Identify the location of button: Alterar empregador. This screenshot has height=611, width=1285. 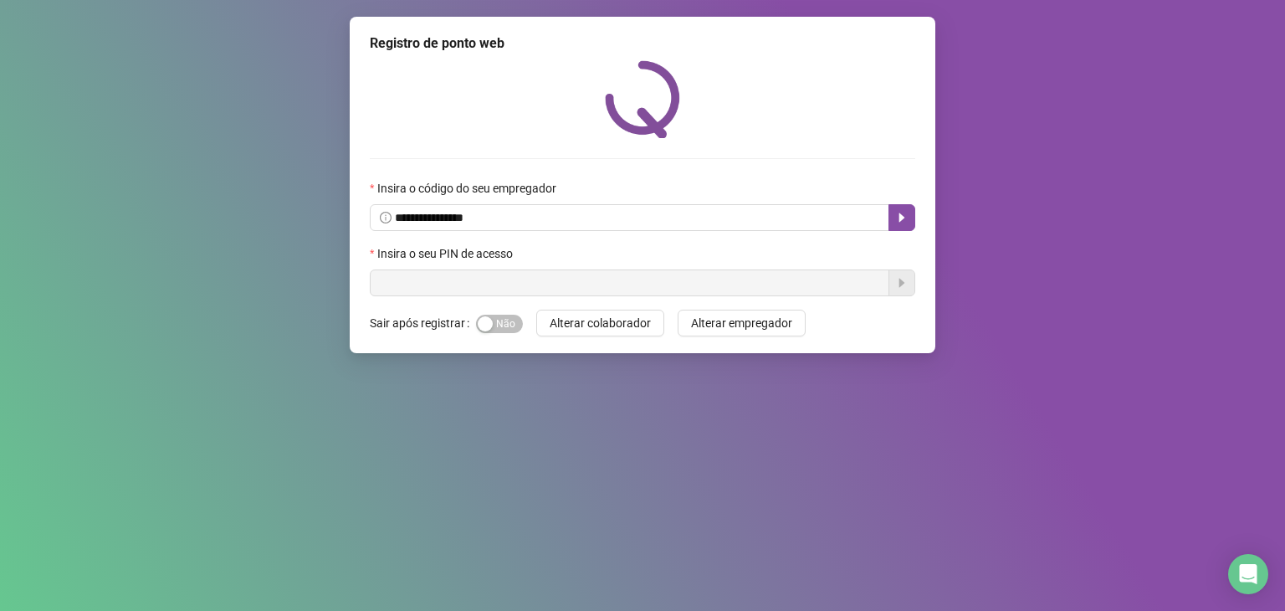
(741, 323).